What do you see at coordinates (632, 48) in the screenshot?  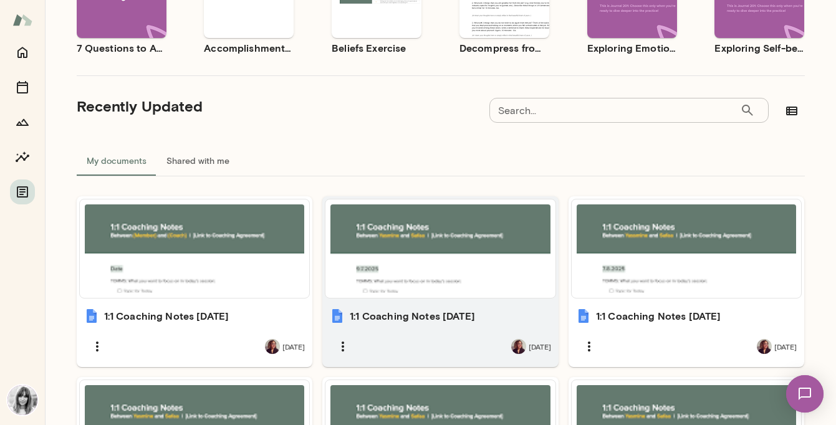 I see `h6: Exploring Emotions: Fear` at bounding box center [632, 48].